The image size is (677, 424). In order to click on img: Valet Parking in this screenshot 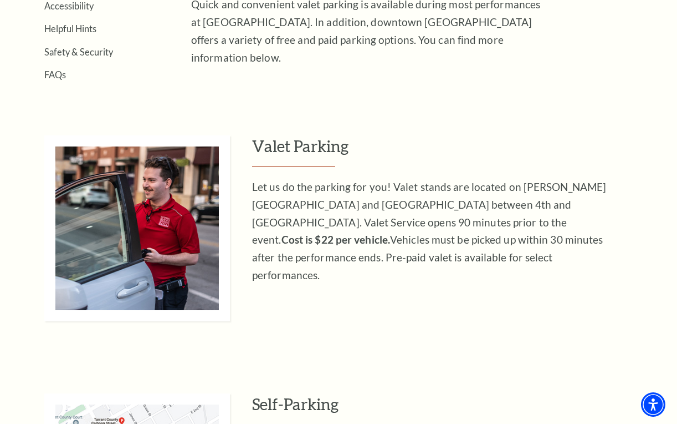, I will do `click(137, 228)`.